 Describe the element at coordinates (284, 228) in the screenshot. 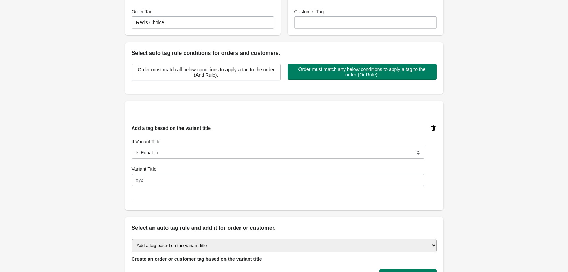

I see `h2: Select an auto tag rule and add it for order or customer.` at that location.